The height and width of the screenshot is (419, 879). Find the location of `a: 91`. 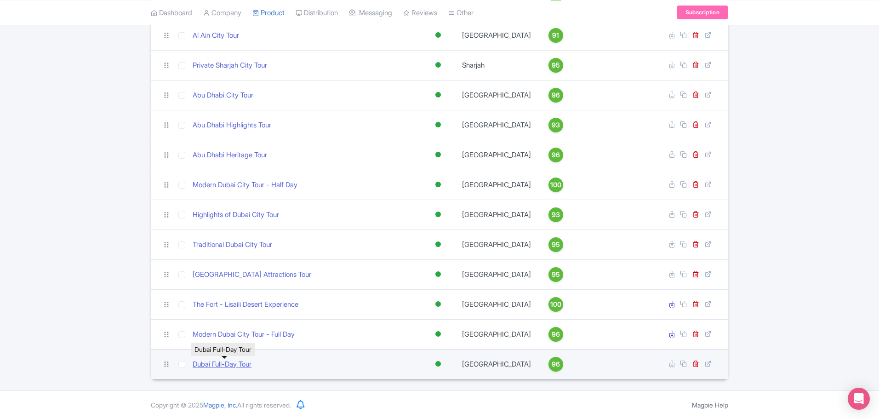

a: 91 is located at coordinates (556, 35).